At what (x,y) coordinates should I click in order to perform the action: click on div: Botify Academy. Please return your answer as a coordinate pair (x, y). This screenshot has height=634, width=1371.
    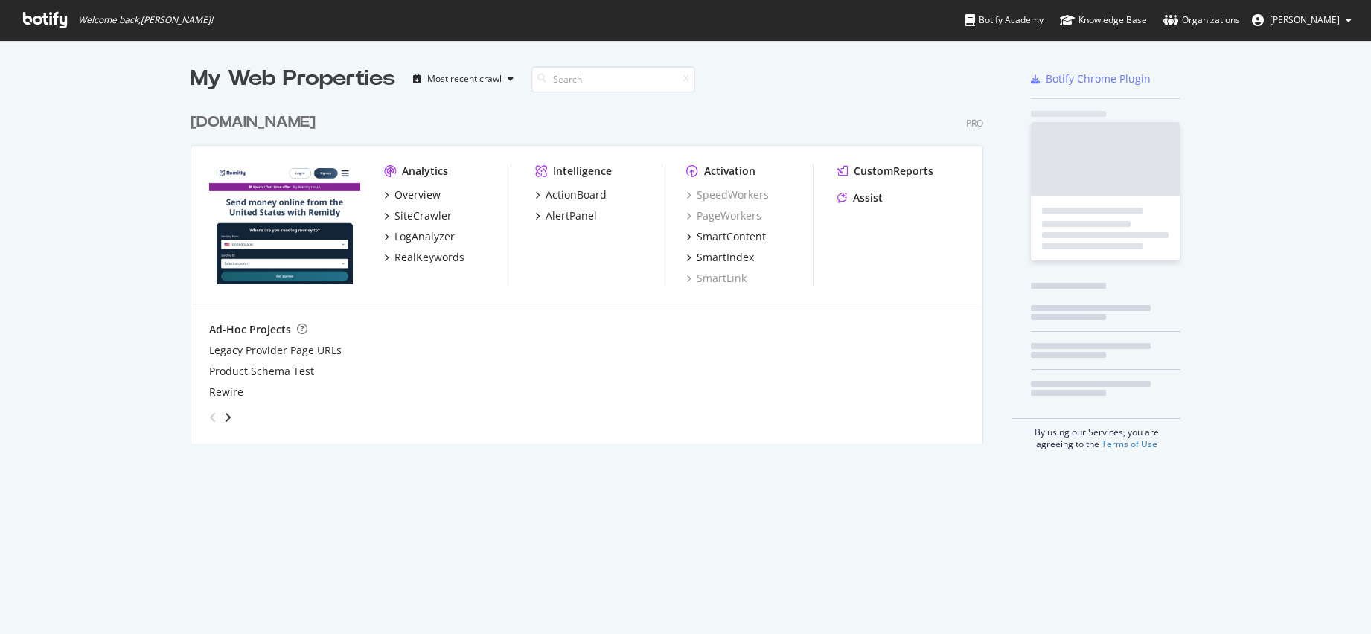
    Looking at the image, I should click on (1004, 20).